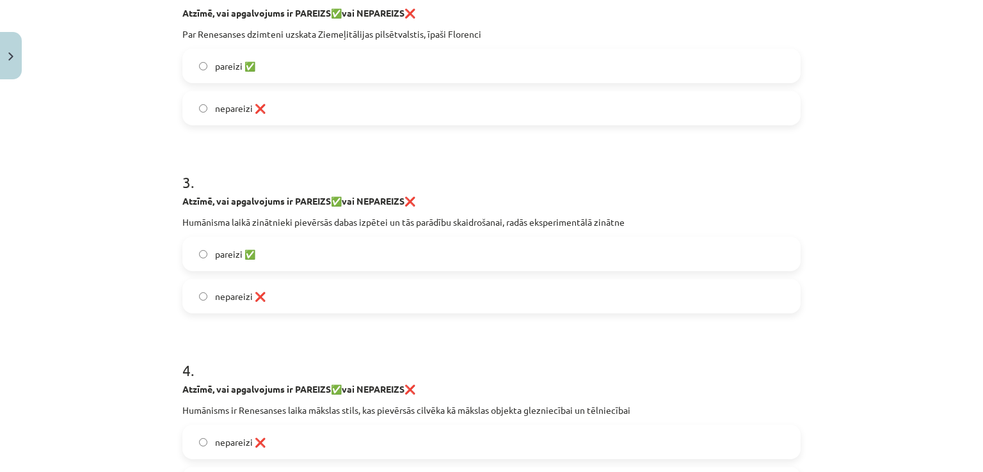 This screenshot has height=472, width=983. What do you see at coordinates (492, 171) in the screenshot?
I see `h1: 3 .` at bounding box center [492, 171].